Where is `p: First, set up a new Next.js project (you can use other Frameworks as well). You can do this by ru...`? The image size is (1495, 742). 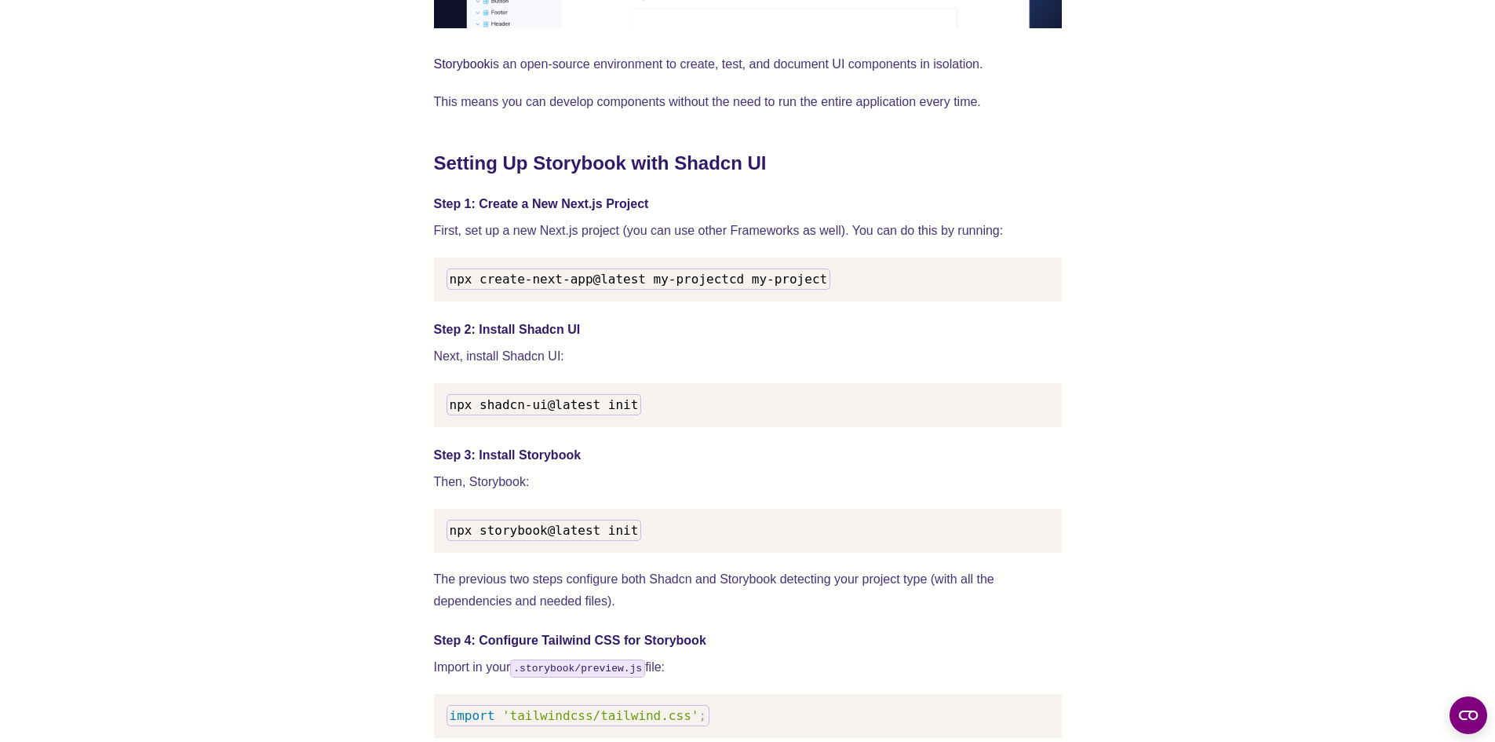
p: First, set up a new Next.js project (you can use other Frameworks as well). You can do this by ru... is located at coordinates (748, 231).